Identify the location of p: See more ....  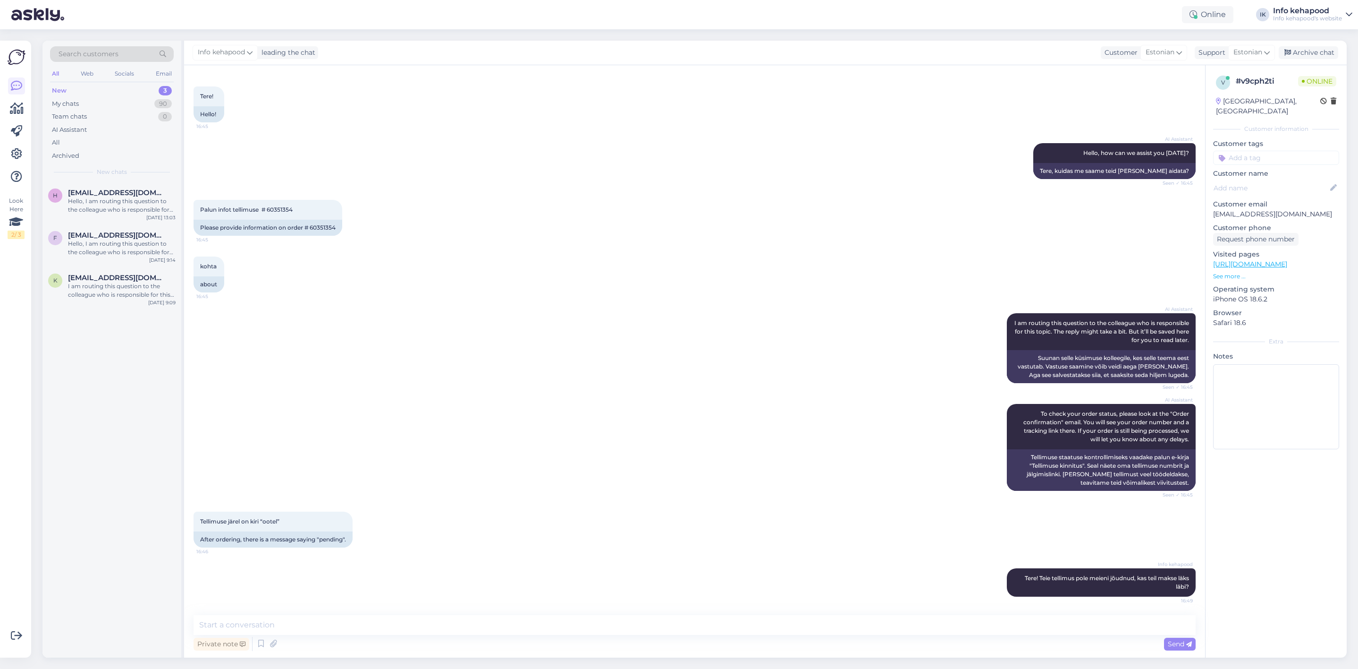
(1276, 276).